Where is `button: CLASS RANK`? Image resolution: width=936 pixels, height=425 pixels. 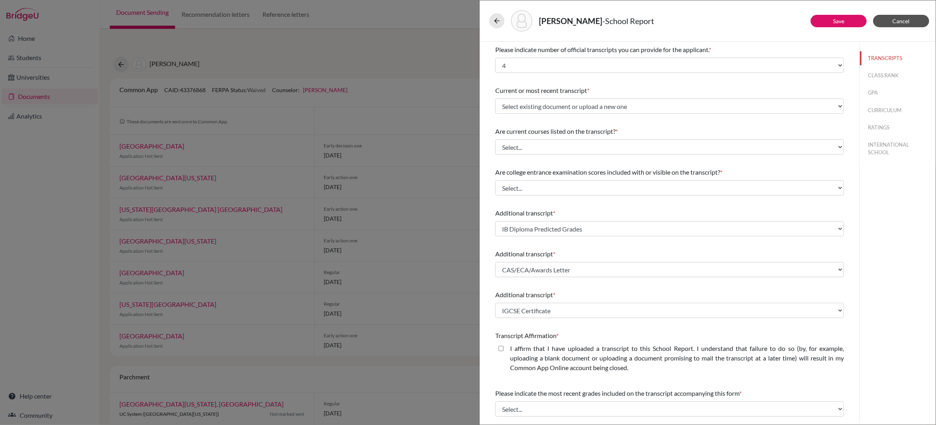 button: CLASS RANK is located at coordinates (897, 75).